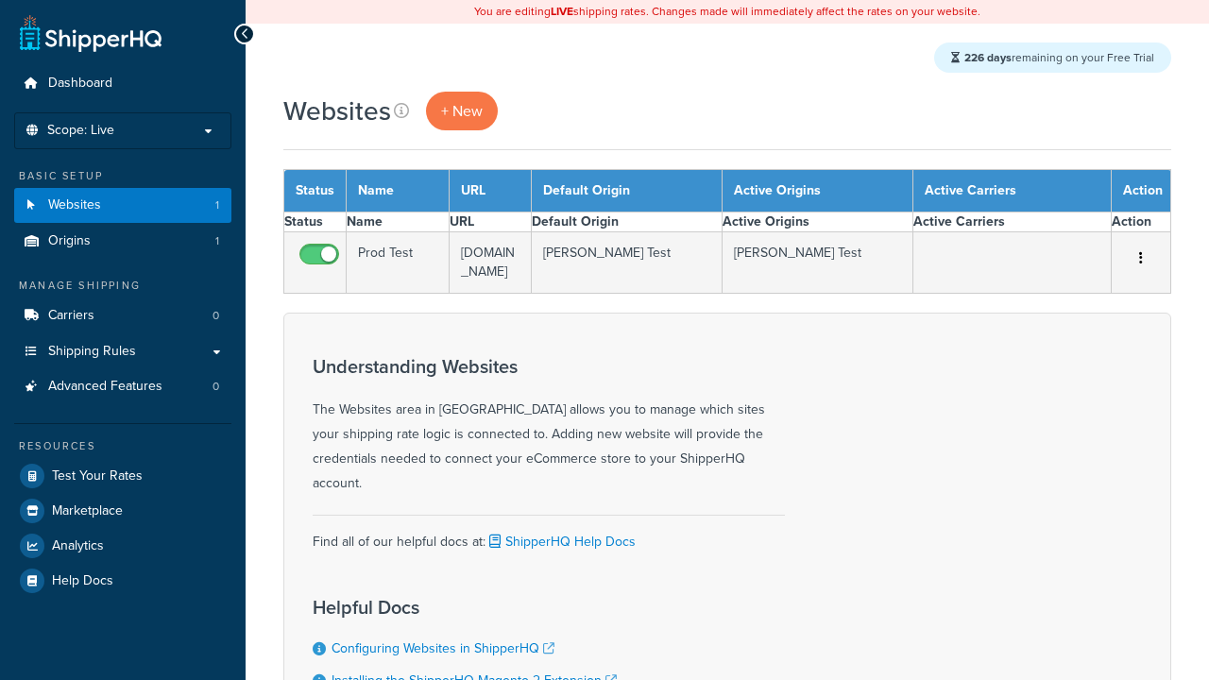 The height and width of the screenshot is (680, 1209). I want to click on li: Test Your Rates, so click(123, 476).